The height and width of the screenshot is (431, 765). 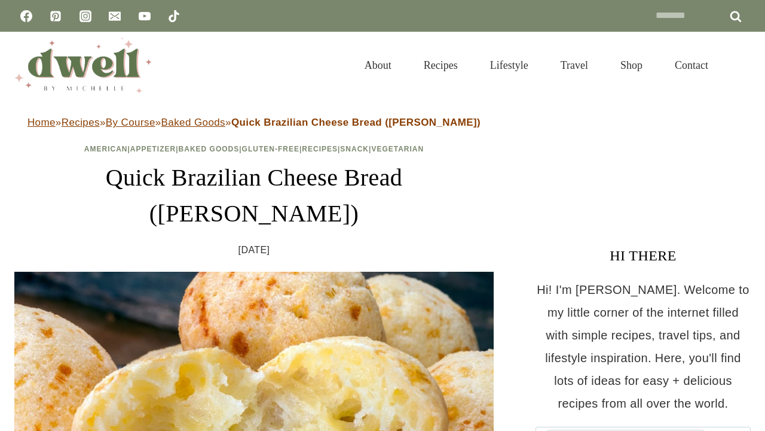 What do you see at coordinates (378, 65) in the screenshot?
I see `a: About` at bounding box center [378, 65].